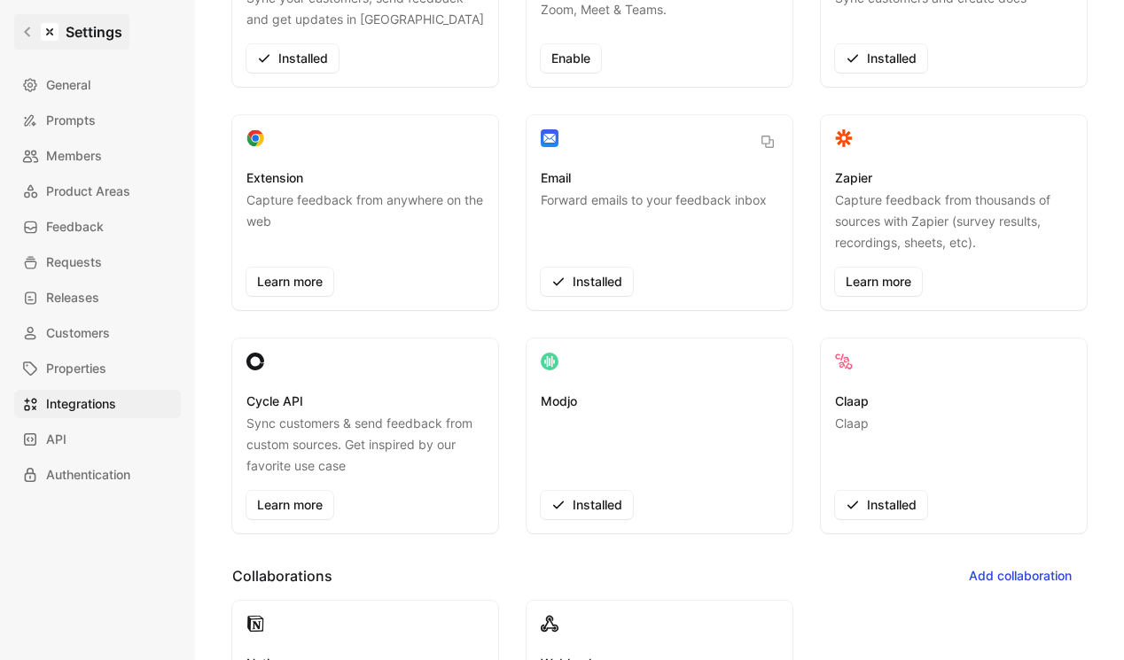 This screenshot has height=660, width=1124. Describe the element at coordinates (74, 262) in the screenshot. I see `span: Requests` at that location.